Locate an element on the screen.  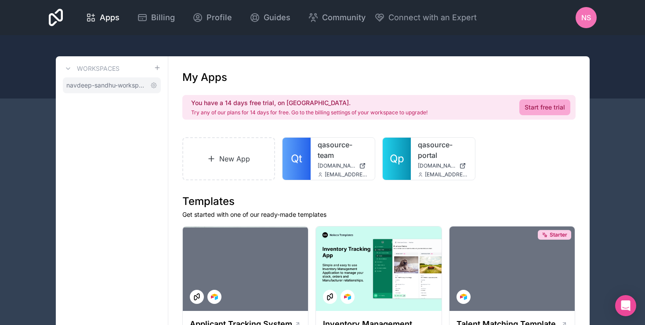
p: Get started with one of our ready-made templates is located at coordinates (379, 214).